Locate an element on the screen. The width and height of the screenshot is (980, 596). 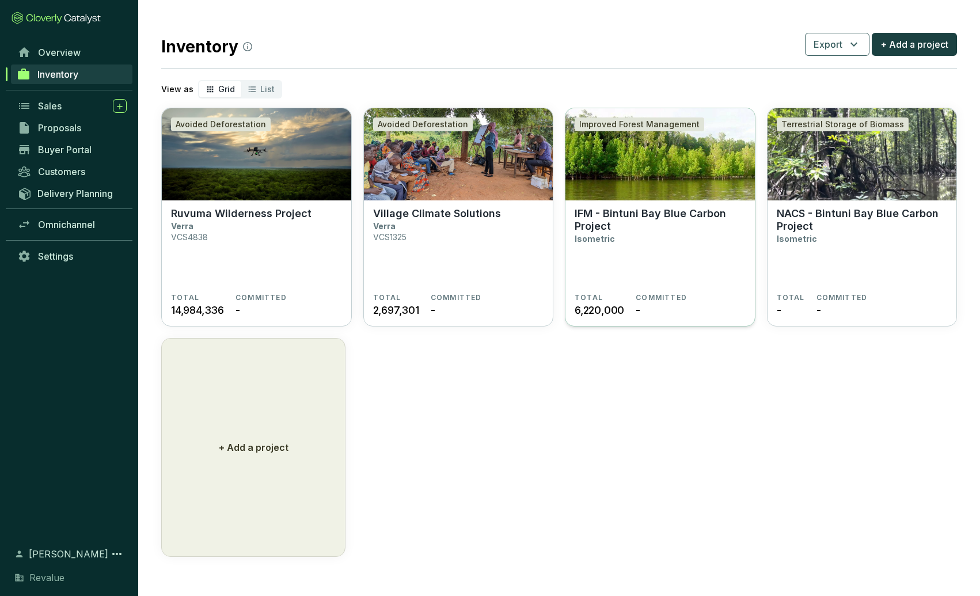
a: Delivery Planning is located at coordinates (72, 193).